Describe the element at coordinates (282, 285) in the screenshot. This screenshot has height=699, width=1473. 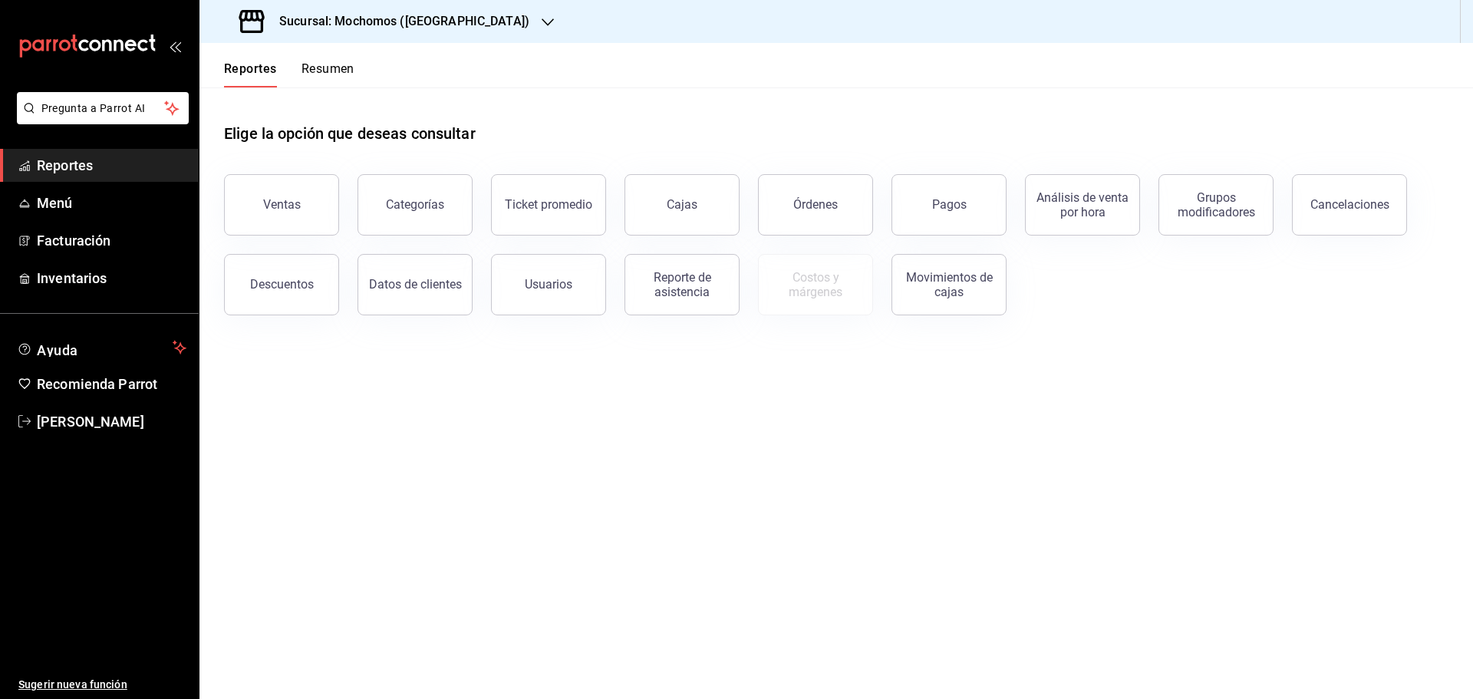
I see `button: Descuentos` at that location.